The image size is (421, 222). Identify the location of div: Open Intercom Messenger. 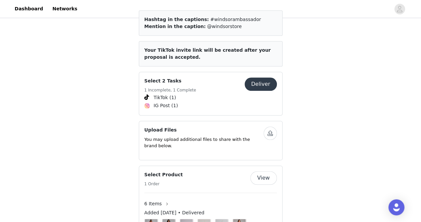
(397, 207).